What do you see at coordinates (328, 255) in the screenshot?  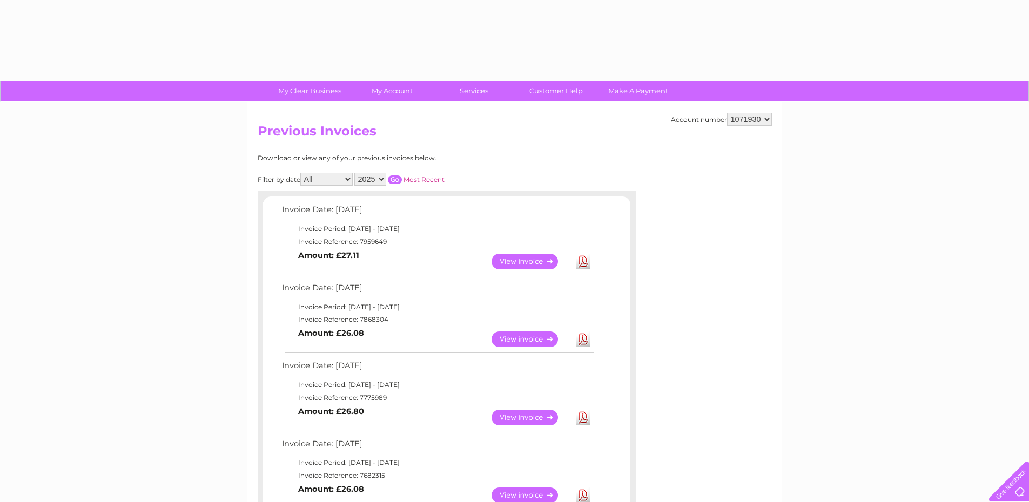 I see `b: Amount: £27.11` at bounding box center [328, 255].